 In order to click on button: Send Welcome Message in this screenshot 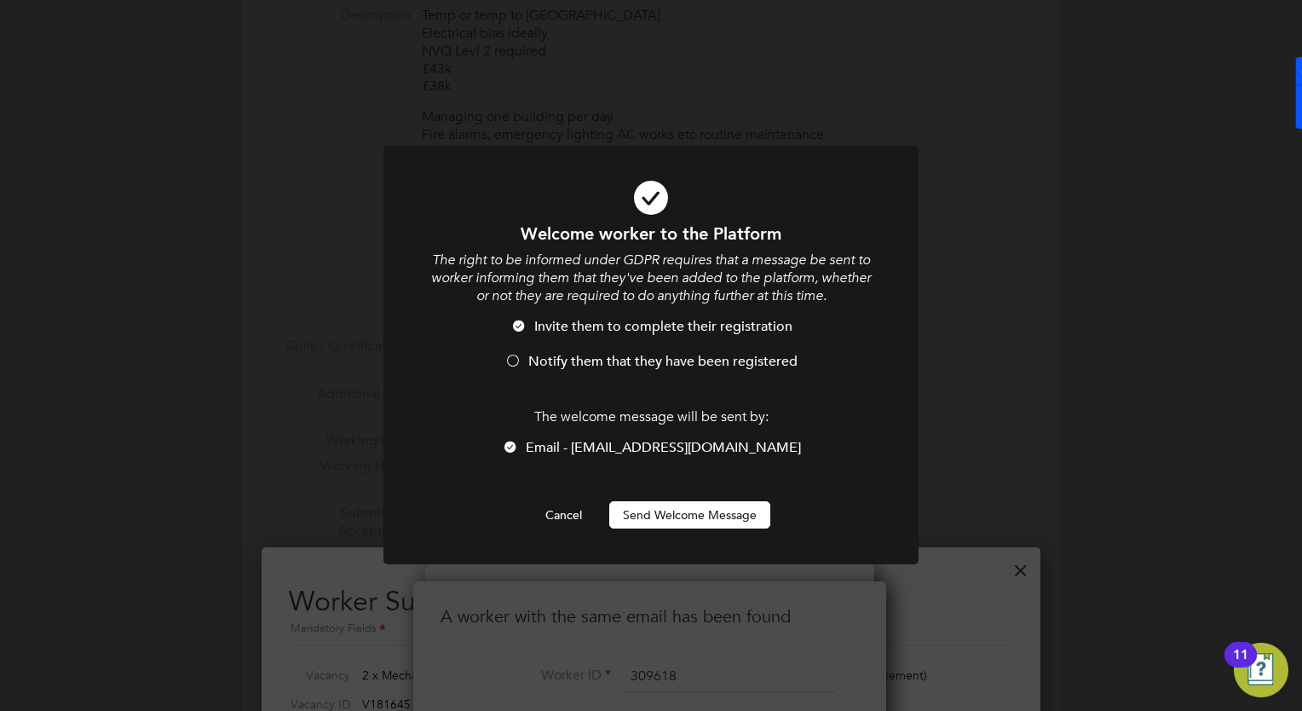, I will do `click(689, 515)`.